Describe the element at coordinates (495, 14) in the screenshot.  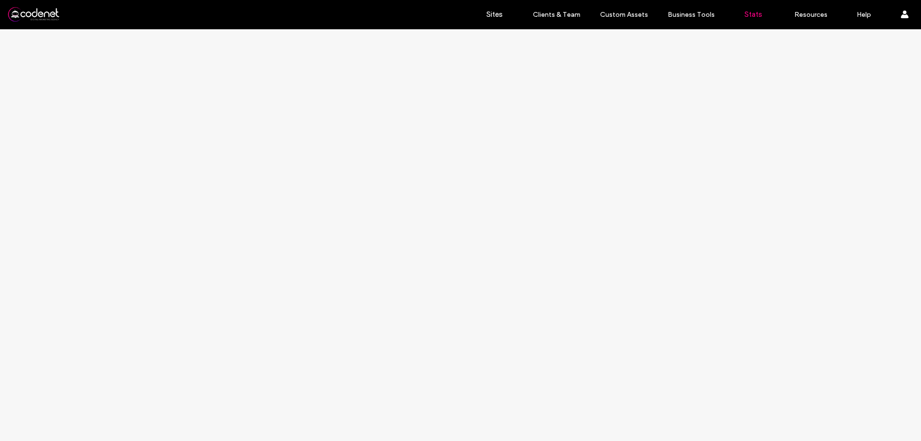
I see `label: Sites` at that location.